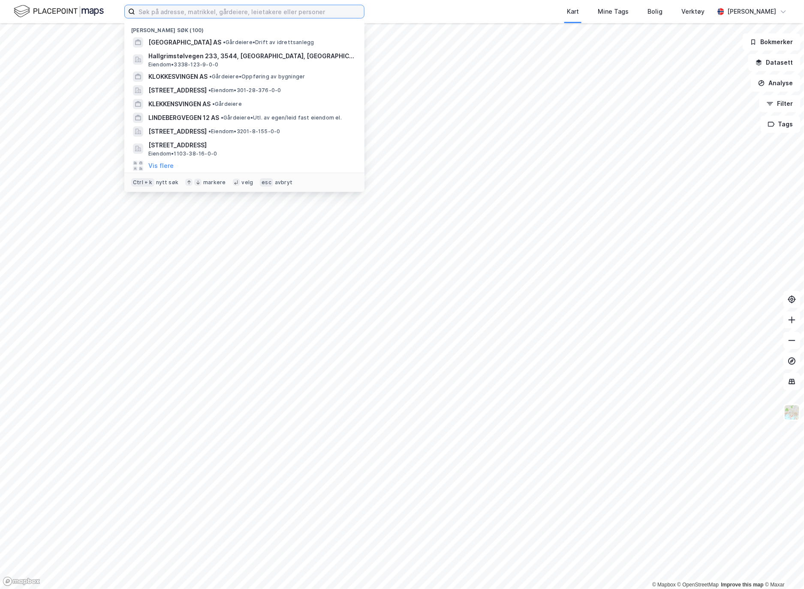  Describe the element at coordinates (654, 12) in the screenshot. I see `div: Bolig` at that location.